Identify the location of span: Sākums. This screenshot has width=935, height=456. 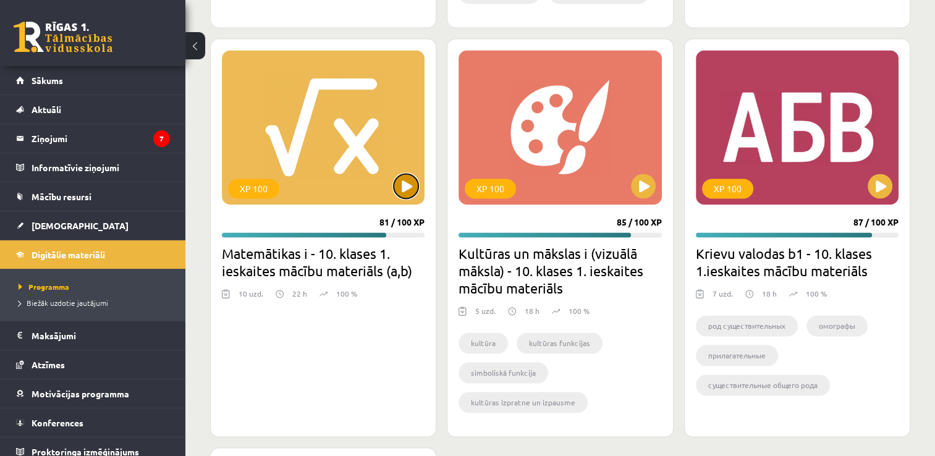
(47, 80).